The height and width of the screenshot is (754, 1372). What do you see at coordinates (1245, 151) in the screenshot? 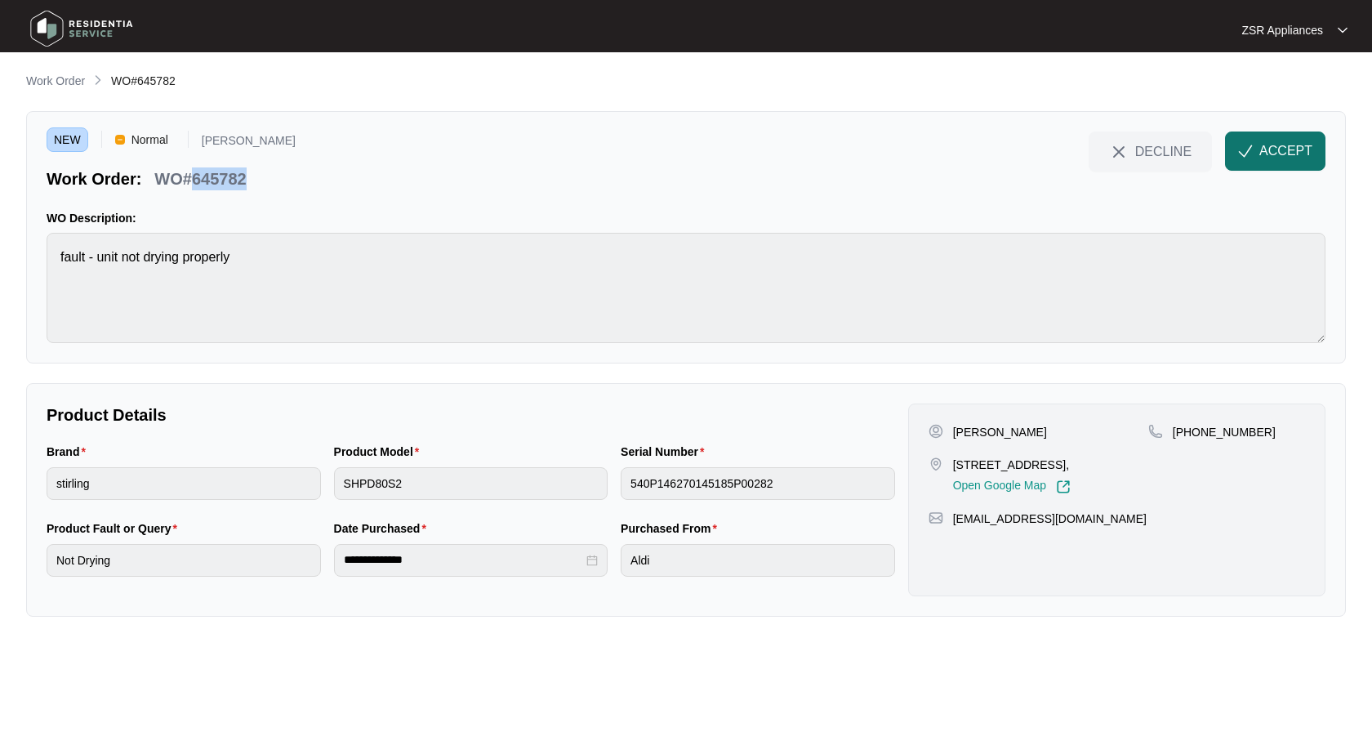
I see `img: check-Icon` at bounding box center [1245, 151].